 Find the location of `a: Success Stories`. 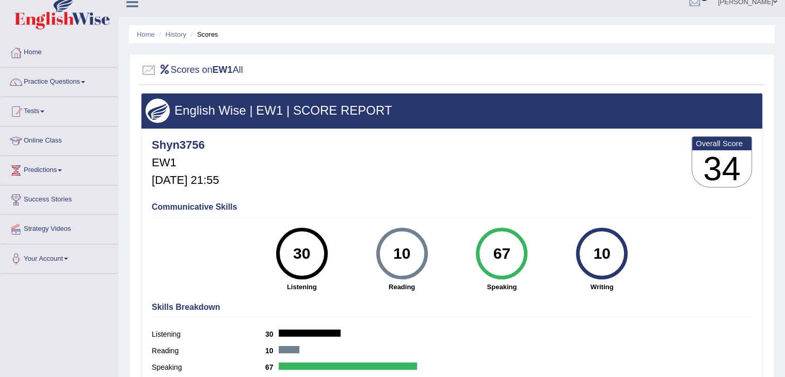

a: Success Stories is located at coordinates (59, 198).